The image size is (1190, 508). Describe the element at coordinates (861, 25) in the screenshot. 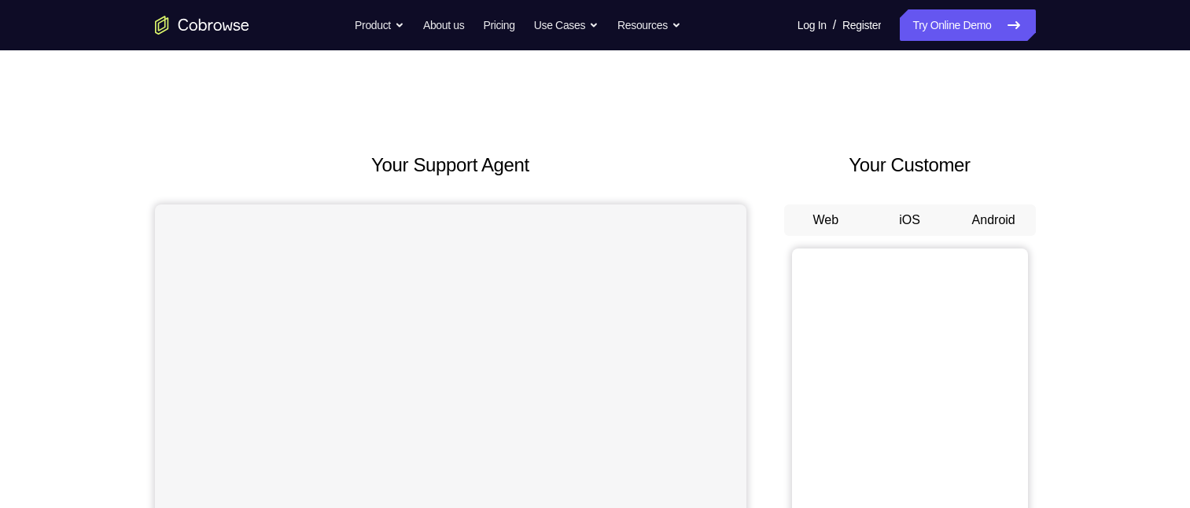

I see `a: Register` at that location.